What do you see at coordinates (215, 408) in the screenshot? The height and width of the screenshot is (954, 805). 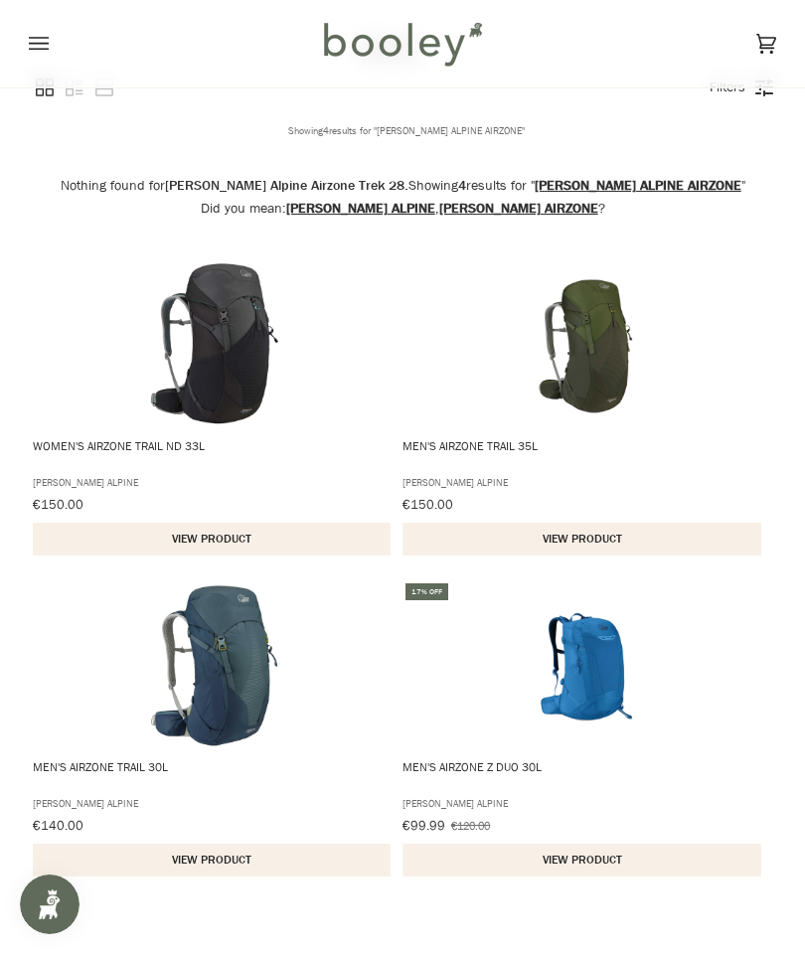 I see `a: Women's AirZone Trail ND 33L` at bounding box center [215, 408].